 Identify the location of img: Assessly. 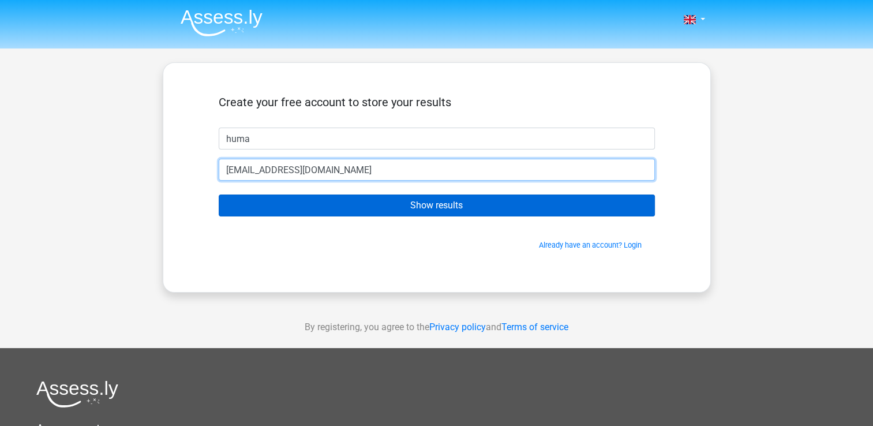
(222, 22).